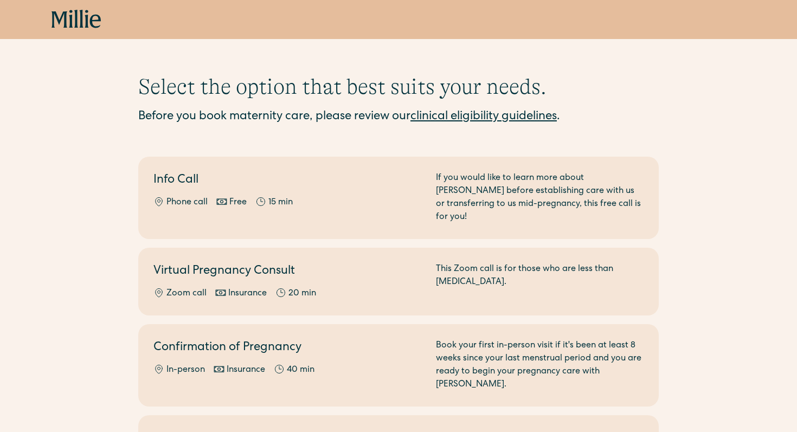  Describe the element at coordinates (187, 203) in the screenshot. I see `div: Phone call` at that location.